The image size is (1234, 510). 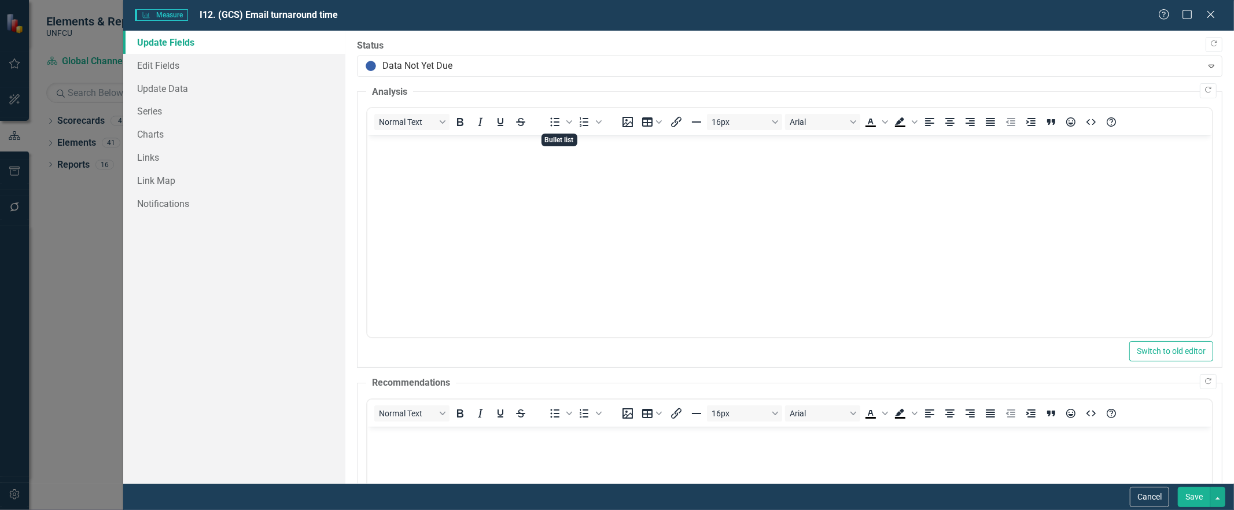 What do you see at coordinates (234, 157) in the screenshot?
I see `a: Links` at bounding box center [234, 157].